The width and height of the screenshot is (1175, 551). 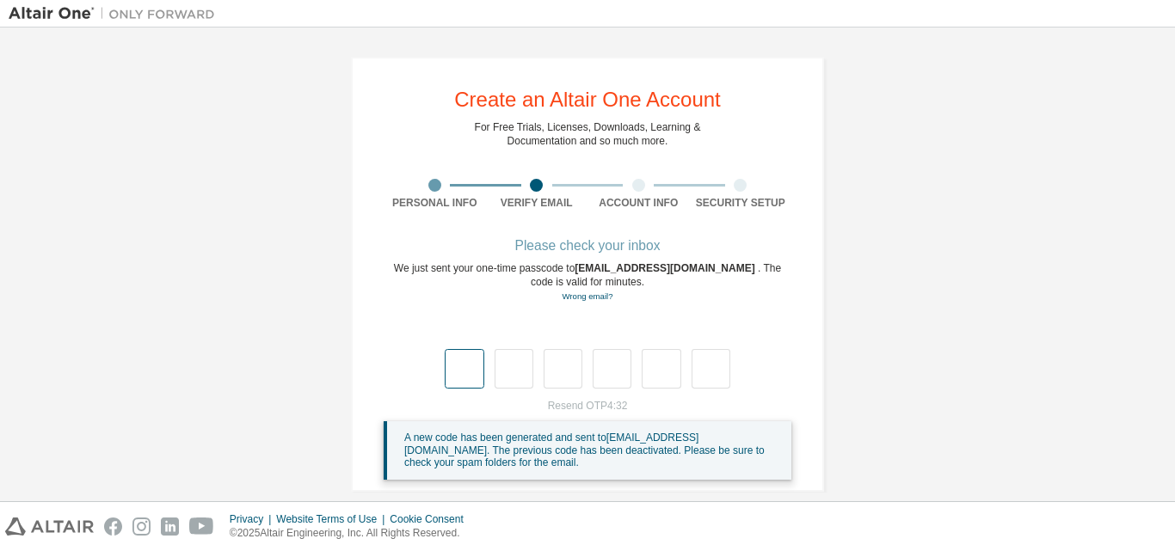 What do you see at coordinates (352, 533) in the screenshot?
I see `p: © 2025 Altair Engineering, Inc. All Rights Reserved.` at bounding box center [352, 533].